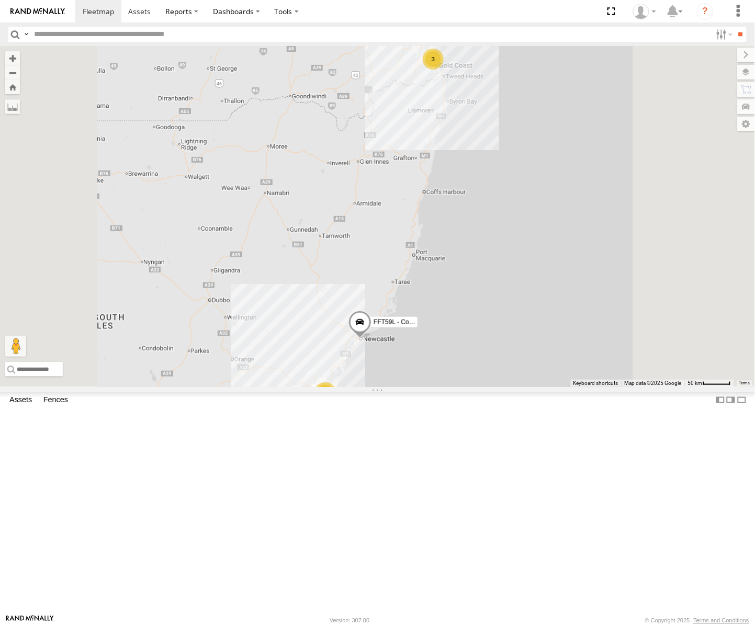 The image size is (755, 626). What do you see at coordinates (13, 107) in the screenshot?
I see `label: Measure` at bounding box center [13, 107].